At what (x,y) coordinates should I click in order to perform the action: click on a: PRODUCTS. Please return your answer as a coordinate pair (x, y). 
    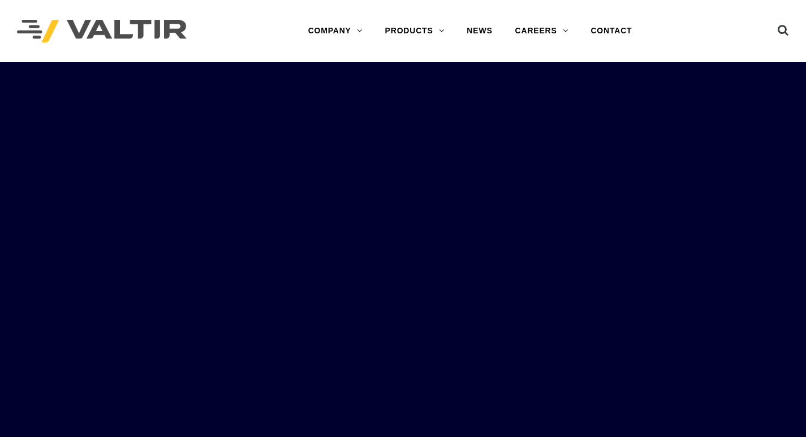
    Looking at the image, I should click on (415, 31).